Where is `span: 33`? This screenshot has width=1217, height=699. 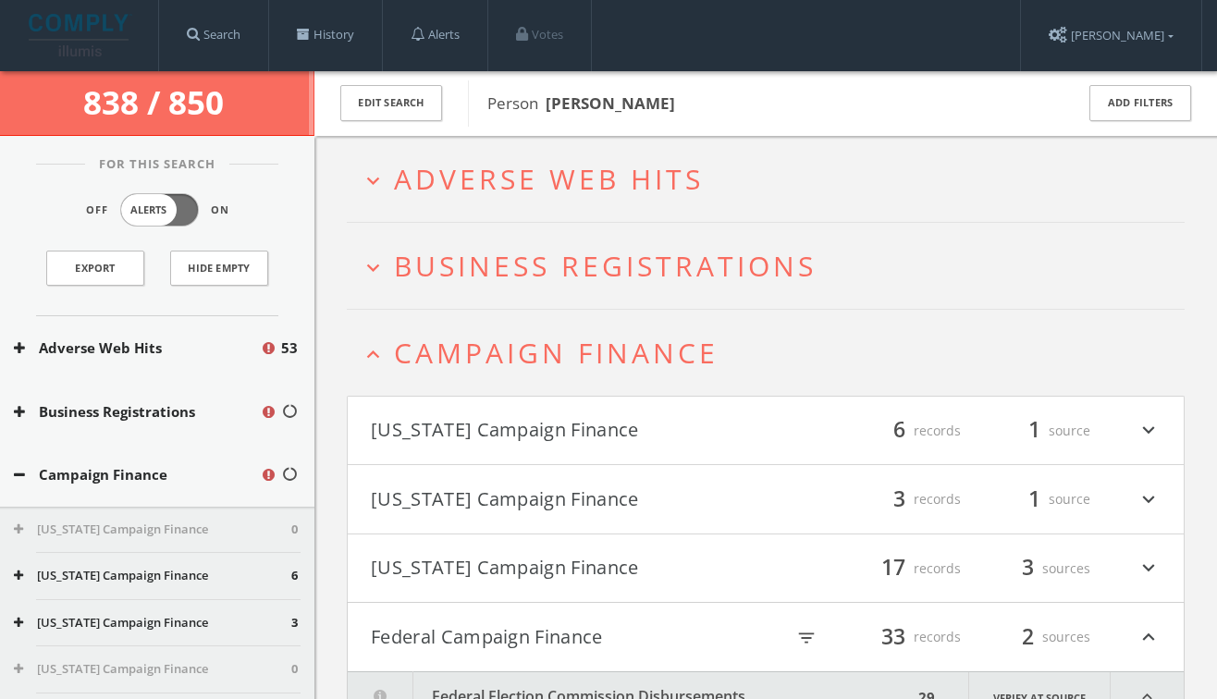
span: 33 is located at coordinates (894, 636).